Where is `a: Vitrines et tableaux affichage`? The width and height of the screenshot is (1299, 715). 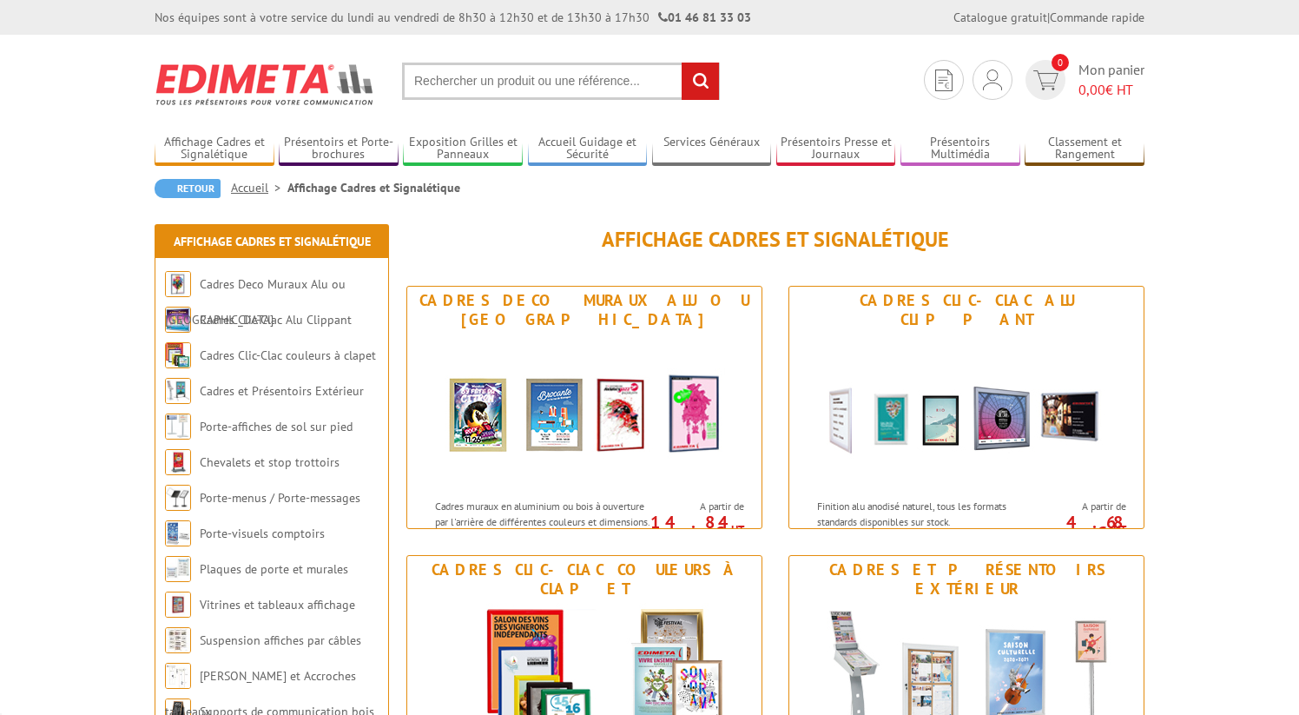
a: Vitrines et tableaux affichage is located at coordinates (277, 605).